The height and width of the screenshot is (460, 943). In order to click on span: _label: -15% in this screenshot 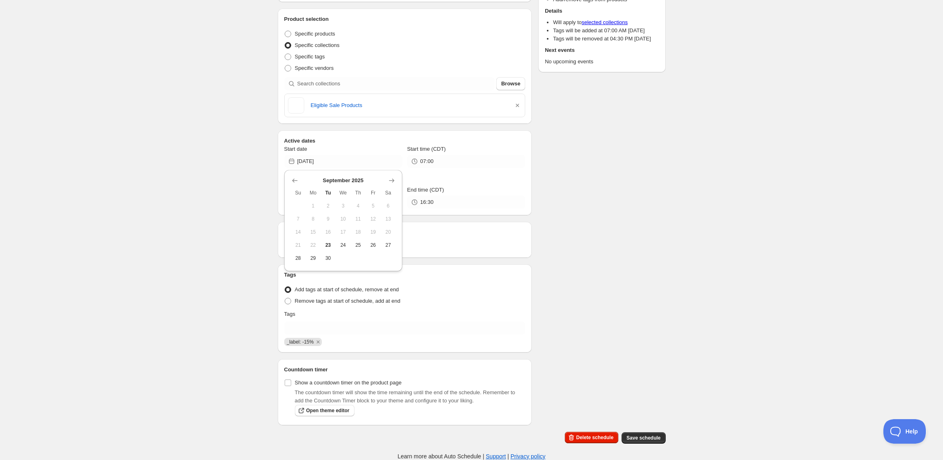, I will do `click(300, 342)`.